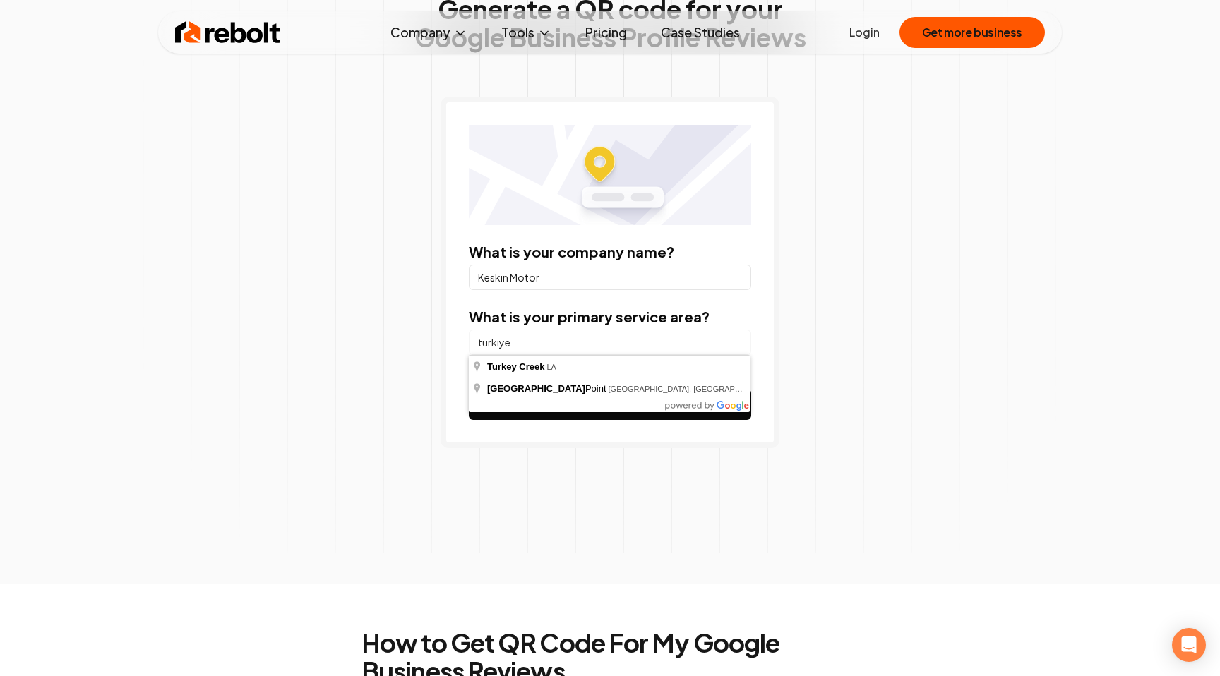 This screenshot has width=1220, height=676. I want to click on a: Login, so click(864, 32).